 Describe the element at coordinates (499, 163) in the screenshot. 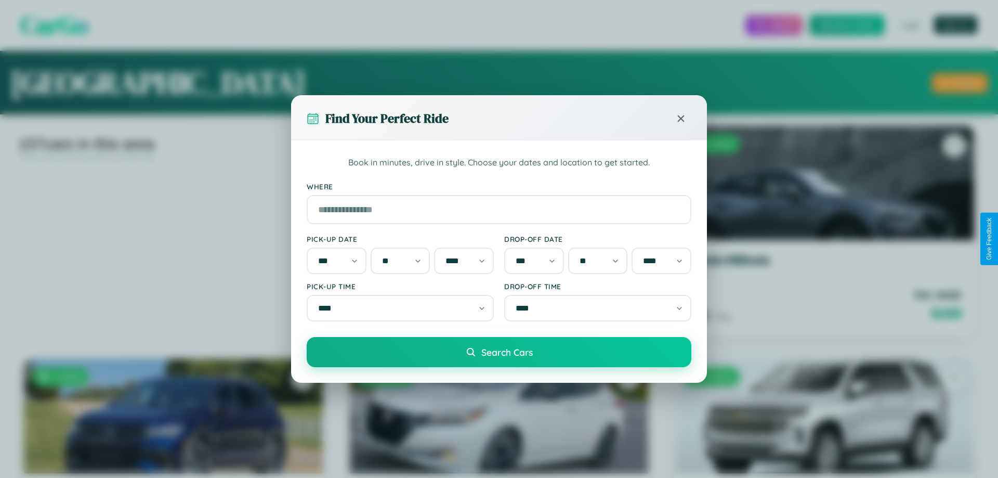

I see `p: Book in minutes, drive in style. Choose your dates and location to get started.` at that location.